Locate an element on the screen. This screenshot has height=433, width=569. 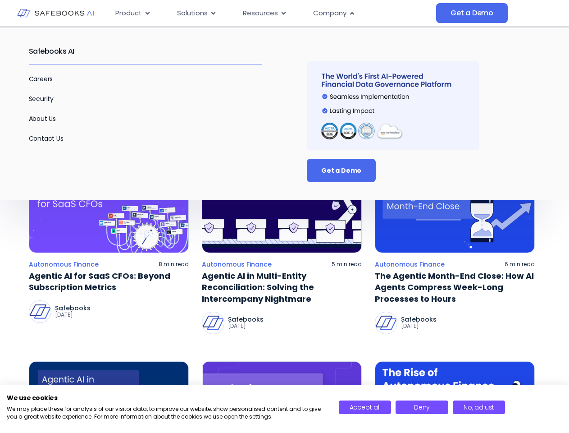
a: The Agentic Month-End Close: How AI Agents Compress Week-Long Processes to Hours is located at coordinates (455, 287).